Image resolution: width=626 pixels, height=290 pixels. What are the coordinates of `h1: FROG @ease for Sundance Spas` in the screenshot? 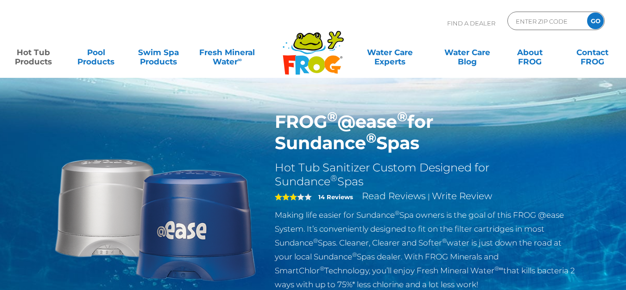 It's located at (426, 133).